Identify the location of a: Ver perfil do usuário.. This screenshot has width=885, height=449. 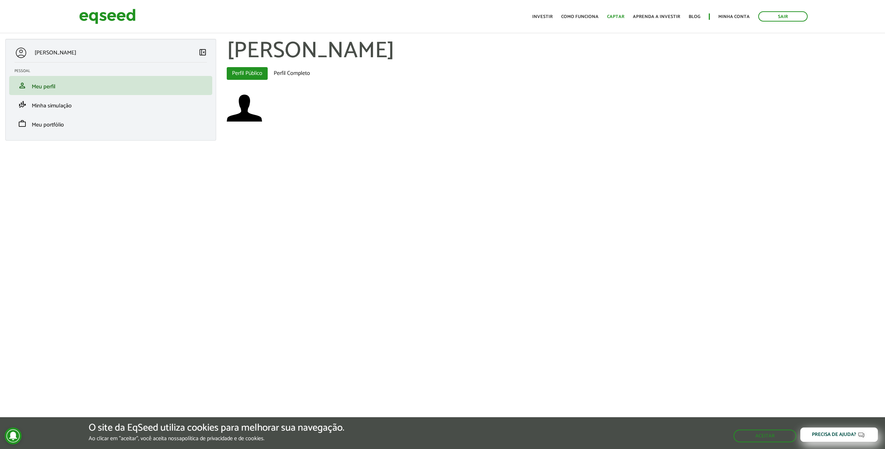
(244, 108).